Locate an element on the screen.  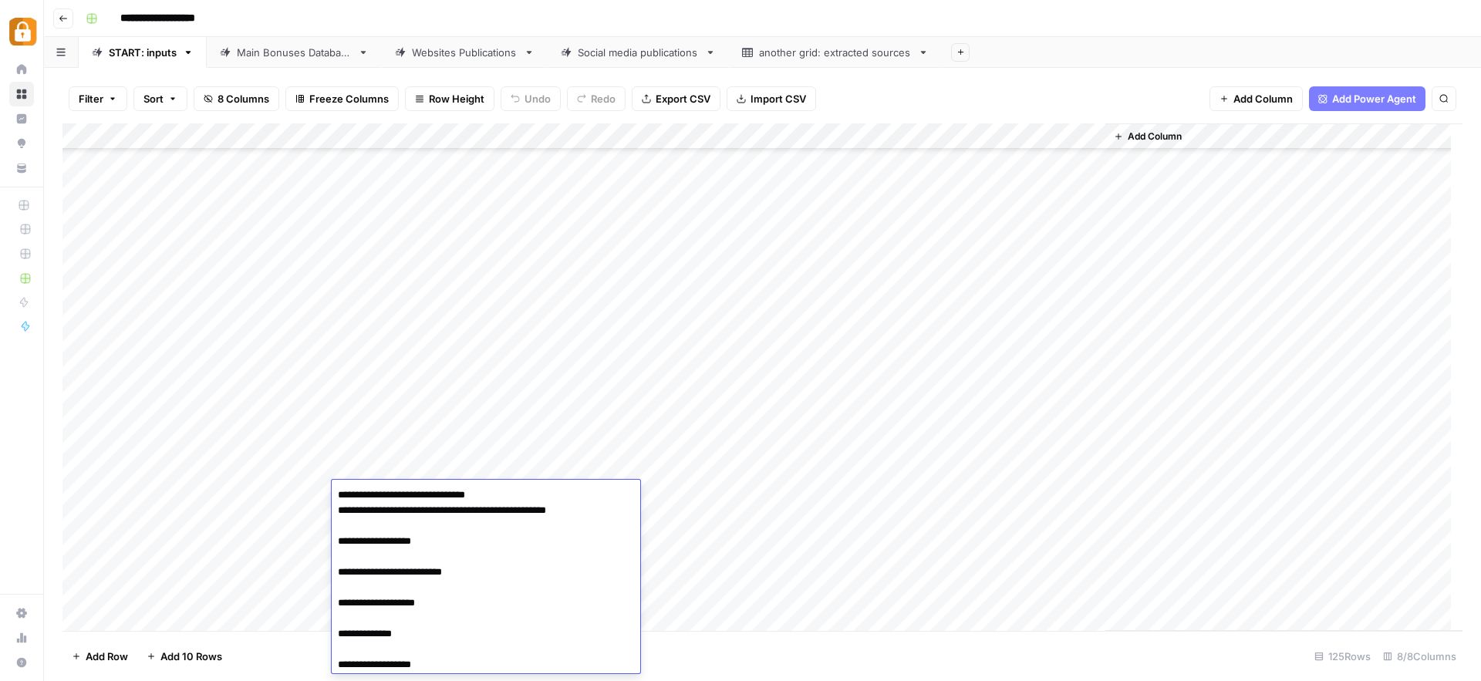
a: Your Data is located at coordinates (22, 168).